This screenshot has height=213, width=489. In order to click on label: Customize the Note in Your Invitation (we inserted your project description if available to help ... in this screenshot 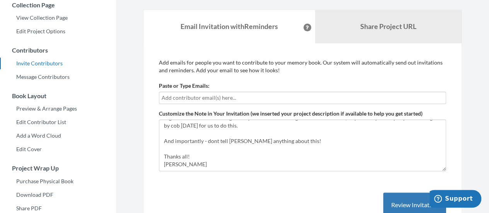, I will do `click(291, 114)`.